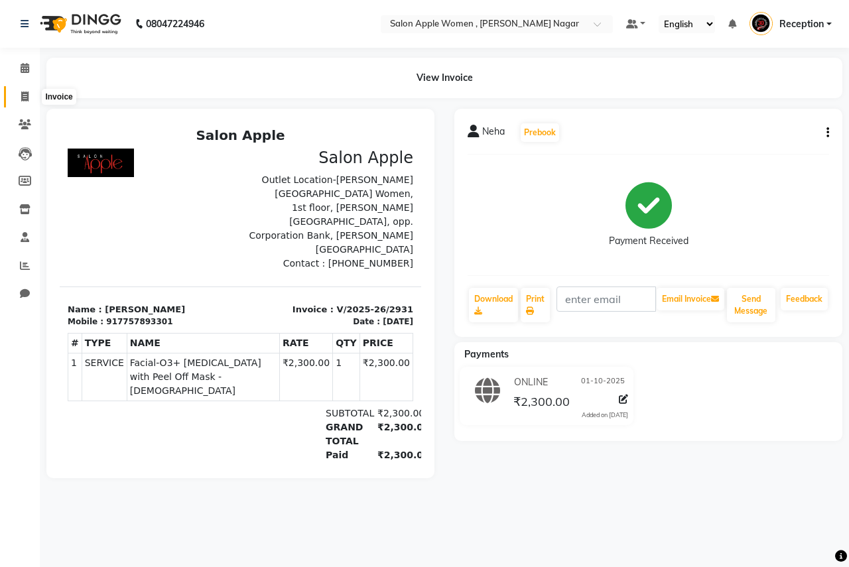 This screenshot has width=849, height=567. I want to click on button: Send Message, so click(751, 305).